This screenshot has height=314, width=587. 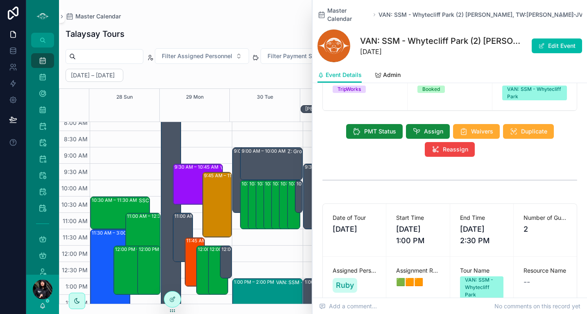 What do you see at coordinates (195, 97) in the screenshot?
I see `button: 29 Mon` at bounding box center [195, 97].